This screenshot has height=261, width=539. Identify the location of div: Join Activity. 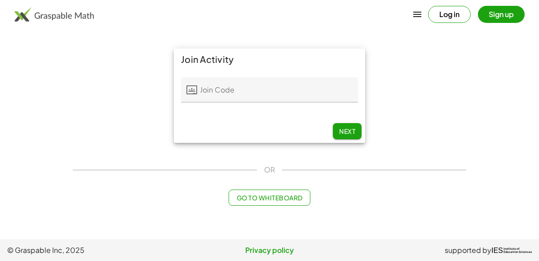
(269, 59).